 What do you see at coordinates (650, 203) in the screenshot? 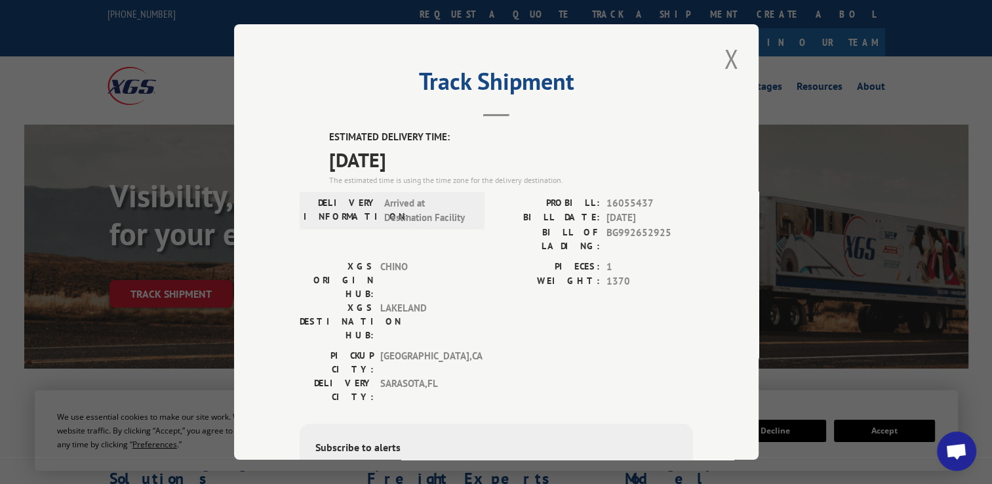
I see `span: 16055437` at bounding box center [650, 203].